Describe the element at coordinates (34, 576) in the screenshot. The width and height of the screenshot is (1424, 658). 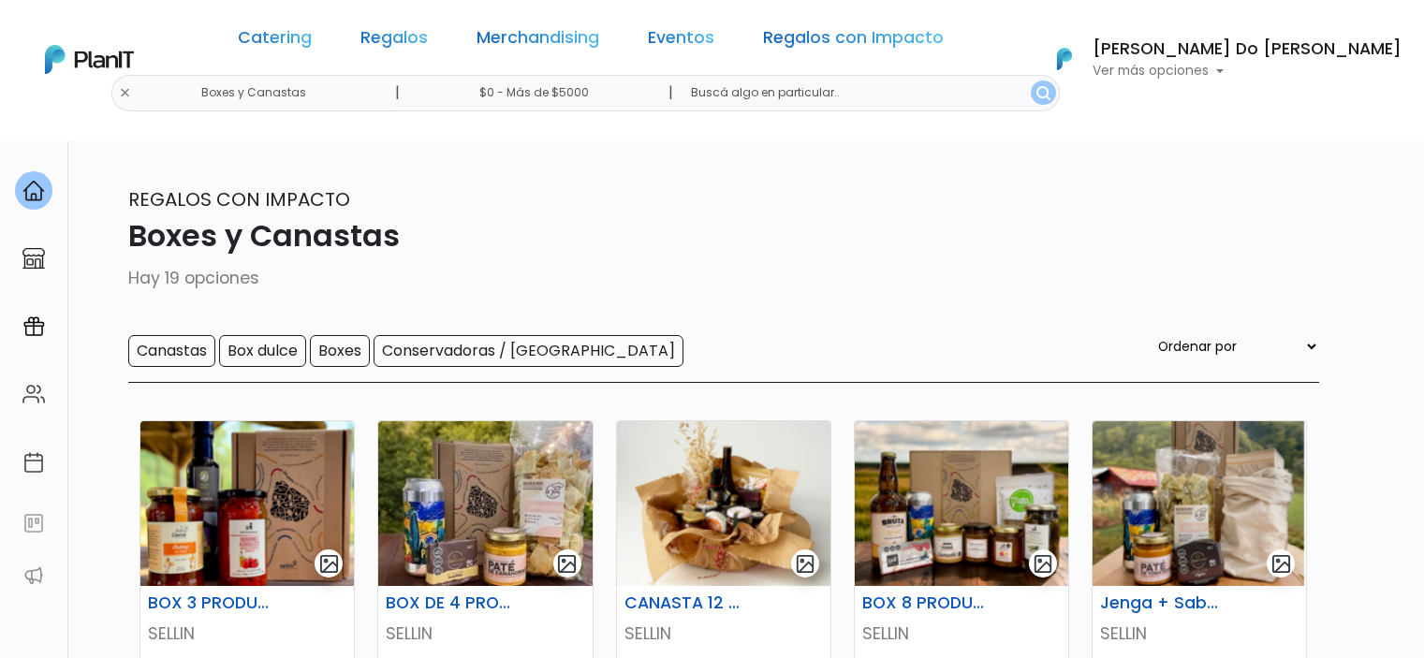
I see `img: partners-52edf745621dab592f3b2c58e3bca9d71375a7ef29c3b500c9f145b62cc070d4.svg` at that location.